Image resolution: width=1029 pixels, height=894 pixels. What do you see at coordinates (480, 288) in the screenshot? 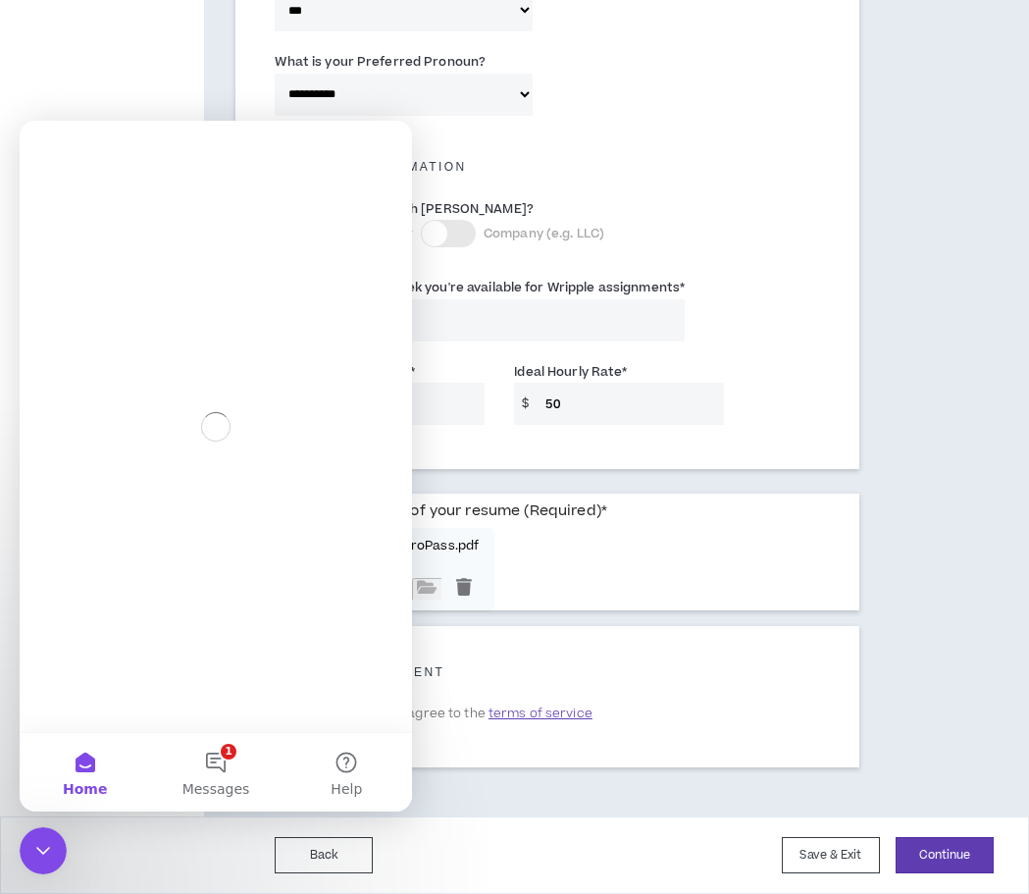
I see `label: Typical hours per week you're available for Wripple assignments` at bounding box center [480, 288].